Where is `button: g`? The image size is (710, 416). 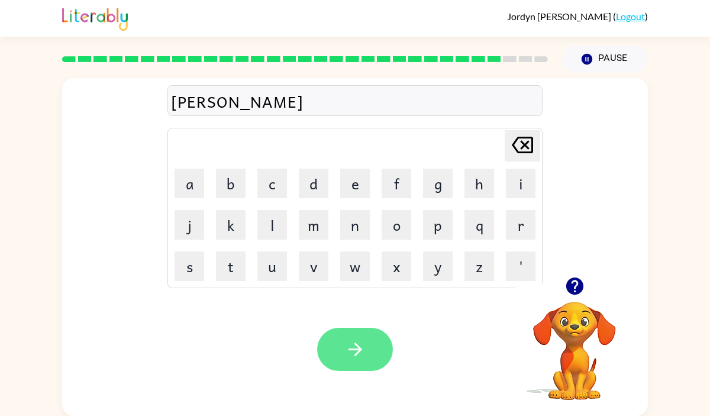
button: g is located at coordinates (438, 183).